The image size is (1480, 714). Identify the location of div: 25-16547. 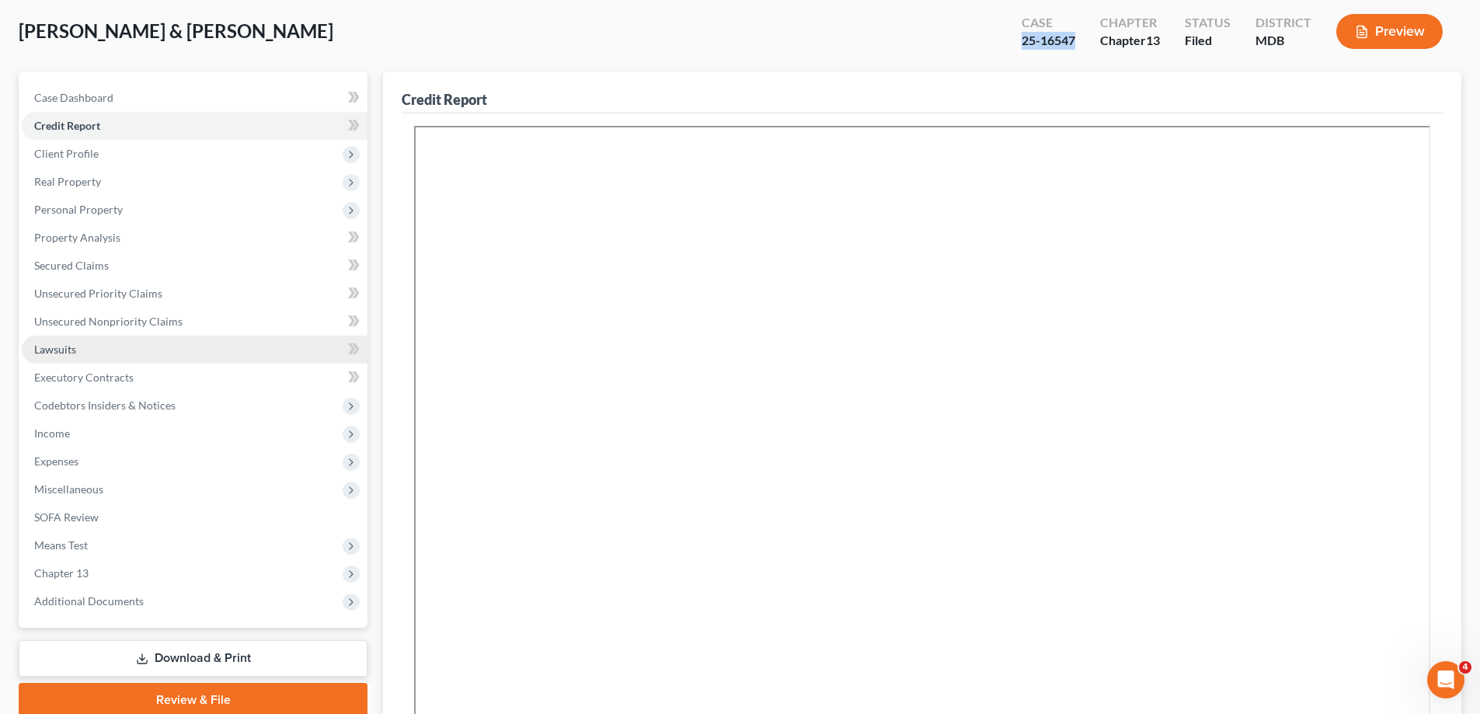
(1048, 40).